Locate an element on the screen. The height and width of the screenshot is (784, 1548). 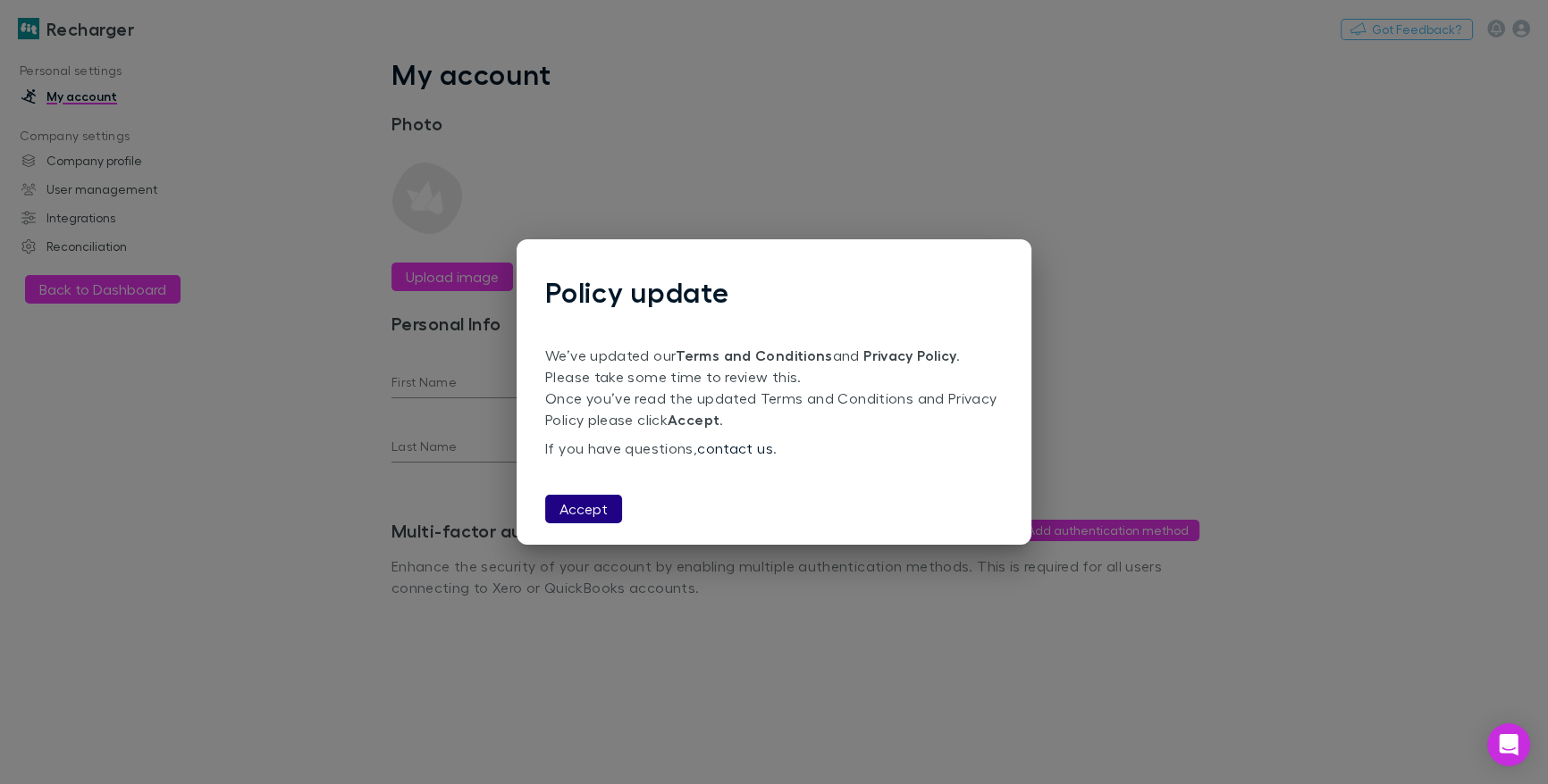
p: We’ve updated our and . Please take some time to review this. is located at coordinates (774, 367).